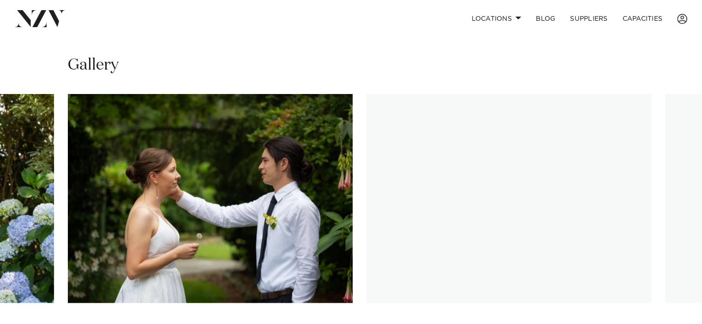  I want to click on h2: Gallery, so click(93, 65).